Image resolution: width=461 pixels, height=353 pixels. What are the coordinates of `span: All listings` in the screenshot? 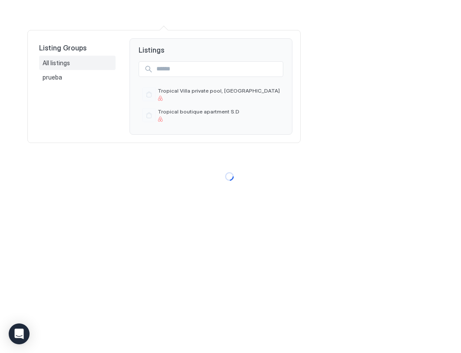 It's located at (57, 63).